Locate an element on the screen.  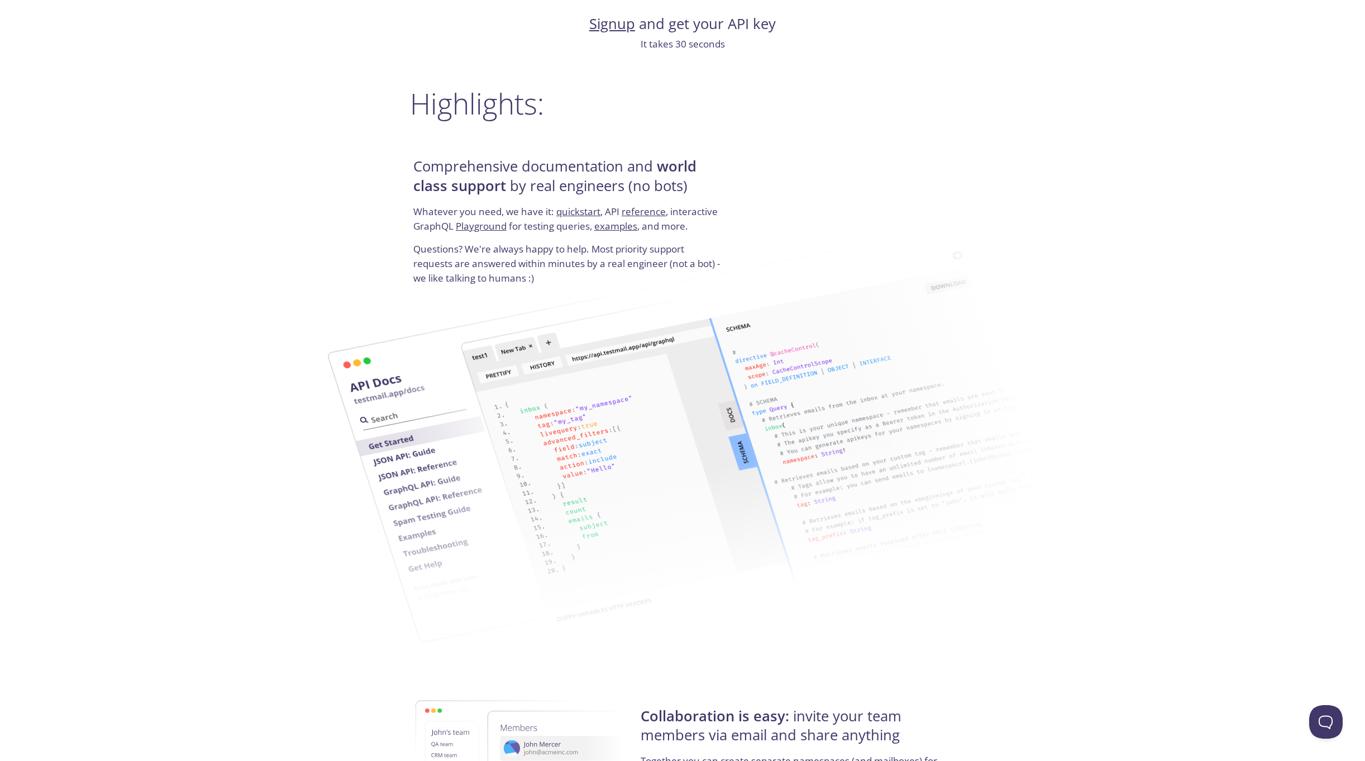
img: documentation-2 is located at coordinates (761, 437).